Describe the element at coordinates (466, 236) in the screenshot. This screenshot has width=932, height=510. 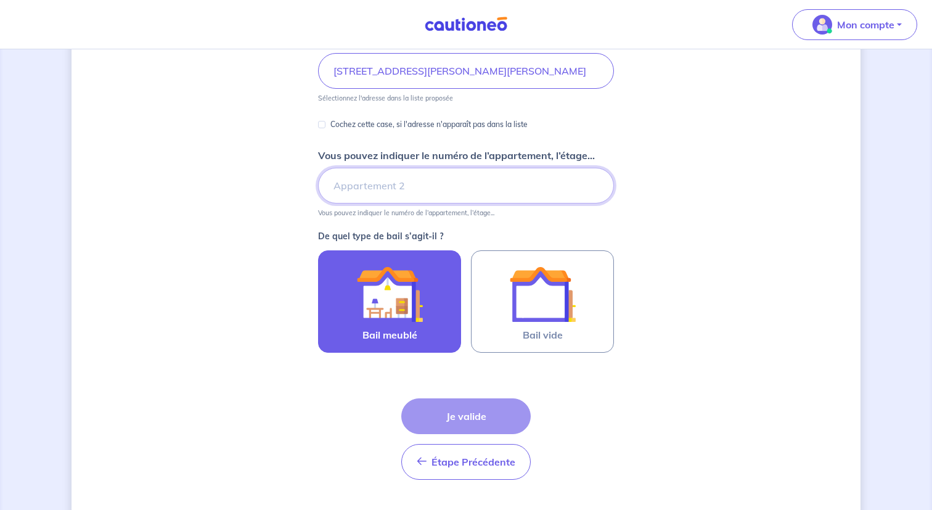
I see `p: De quel type de bail s’agit-il ?` at that location.